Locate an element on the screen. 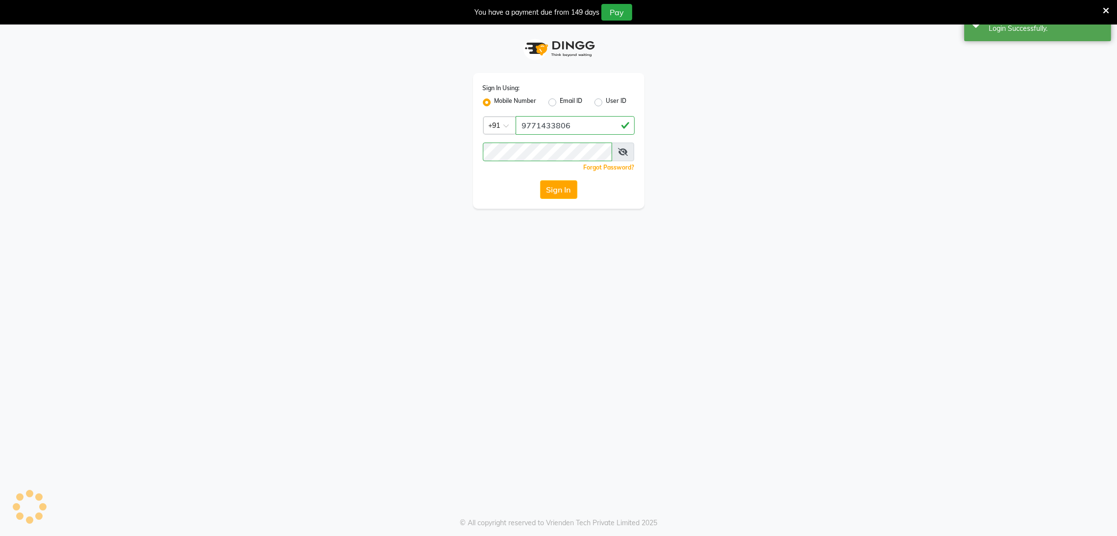  div: You have a payment due from 149 days is located at coordinates (537, 12).